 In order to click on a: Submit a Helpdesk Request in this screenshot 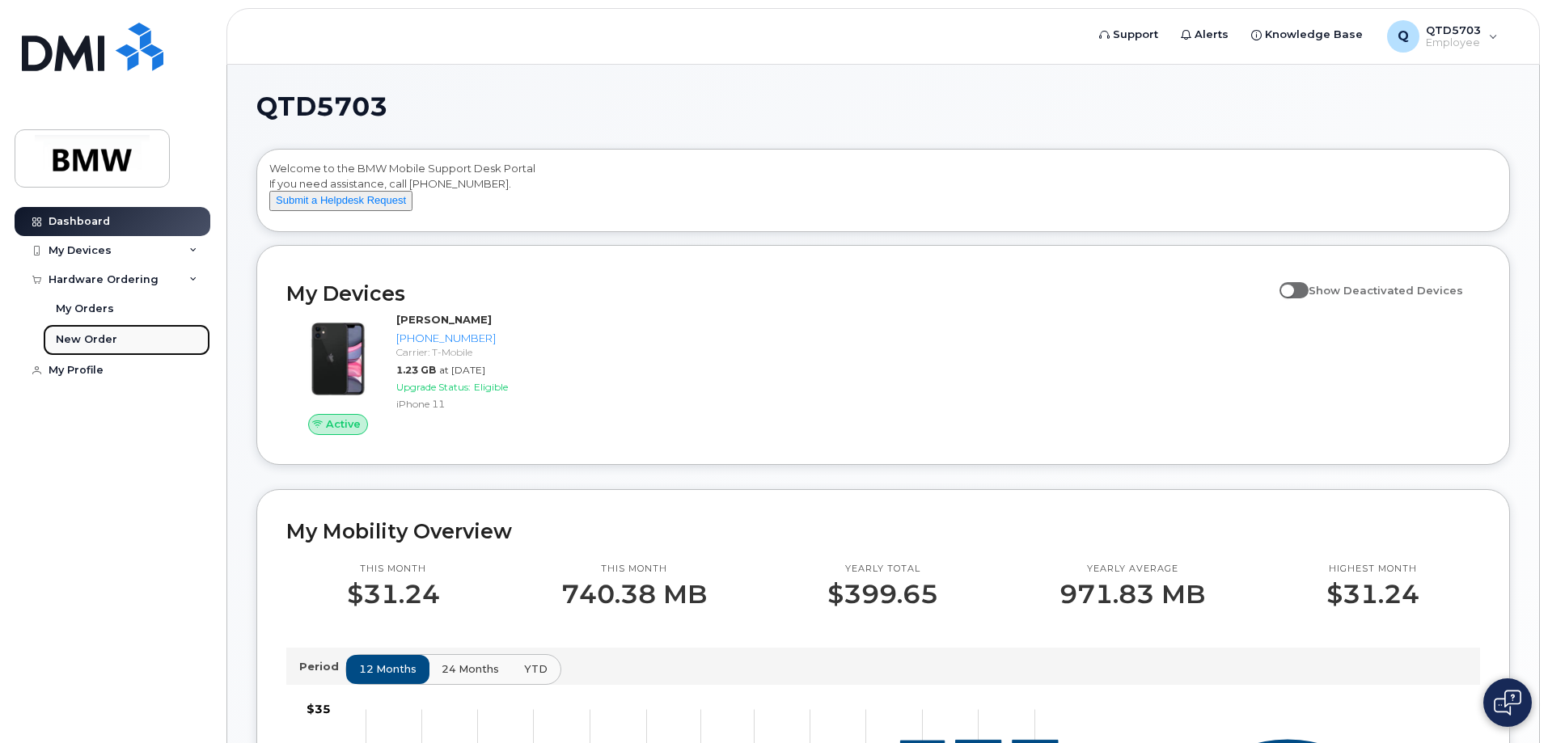, I will do `click(341, 200)`.